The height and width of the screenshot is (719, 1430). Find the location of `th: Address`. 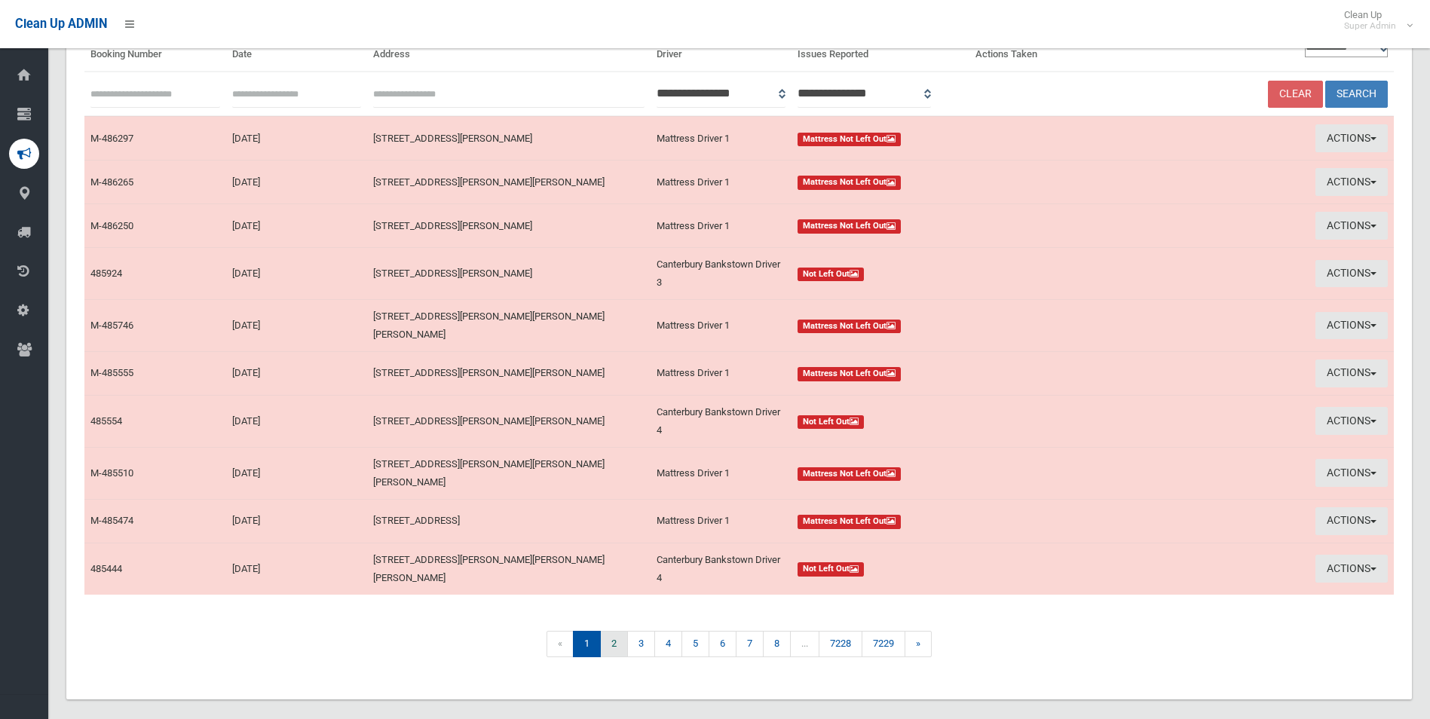

th: Address is located at coordinates (508, 50).